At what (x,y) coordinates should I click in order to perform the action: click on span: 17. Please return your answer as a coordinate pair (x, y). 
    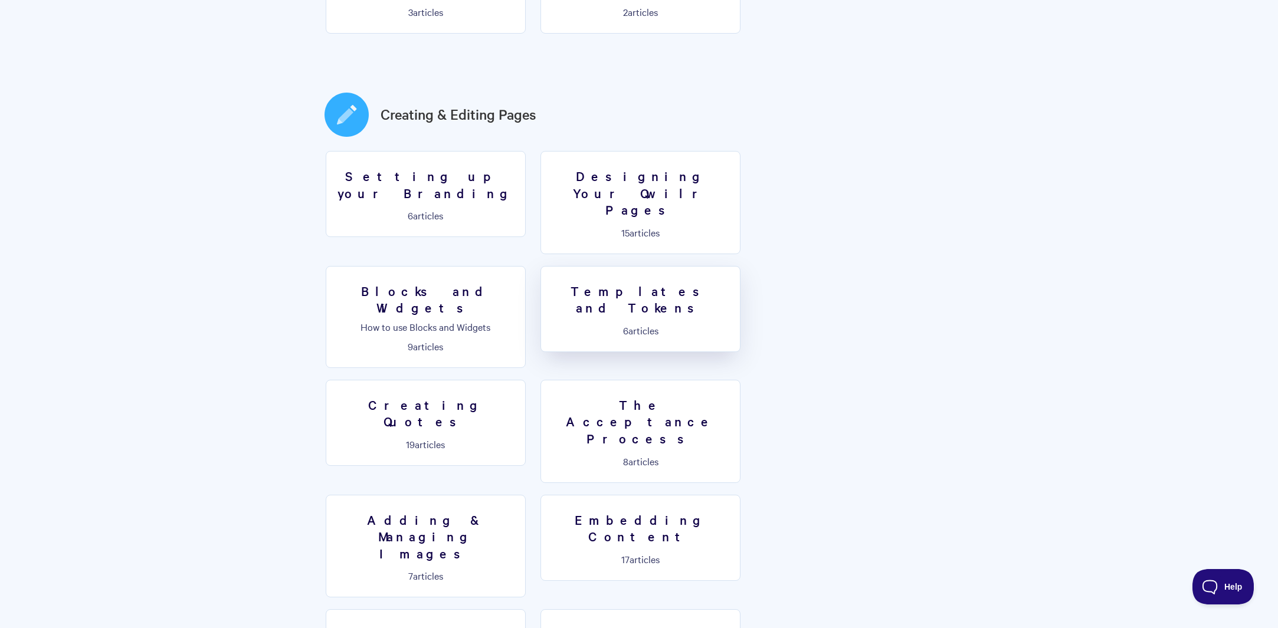
    Looking at the image, I should click on (625, 559).